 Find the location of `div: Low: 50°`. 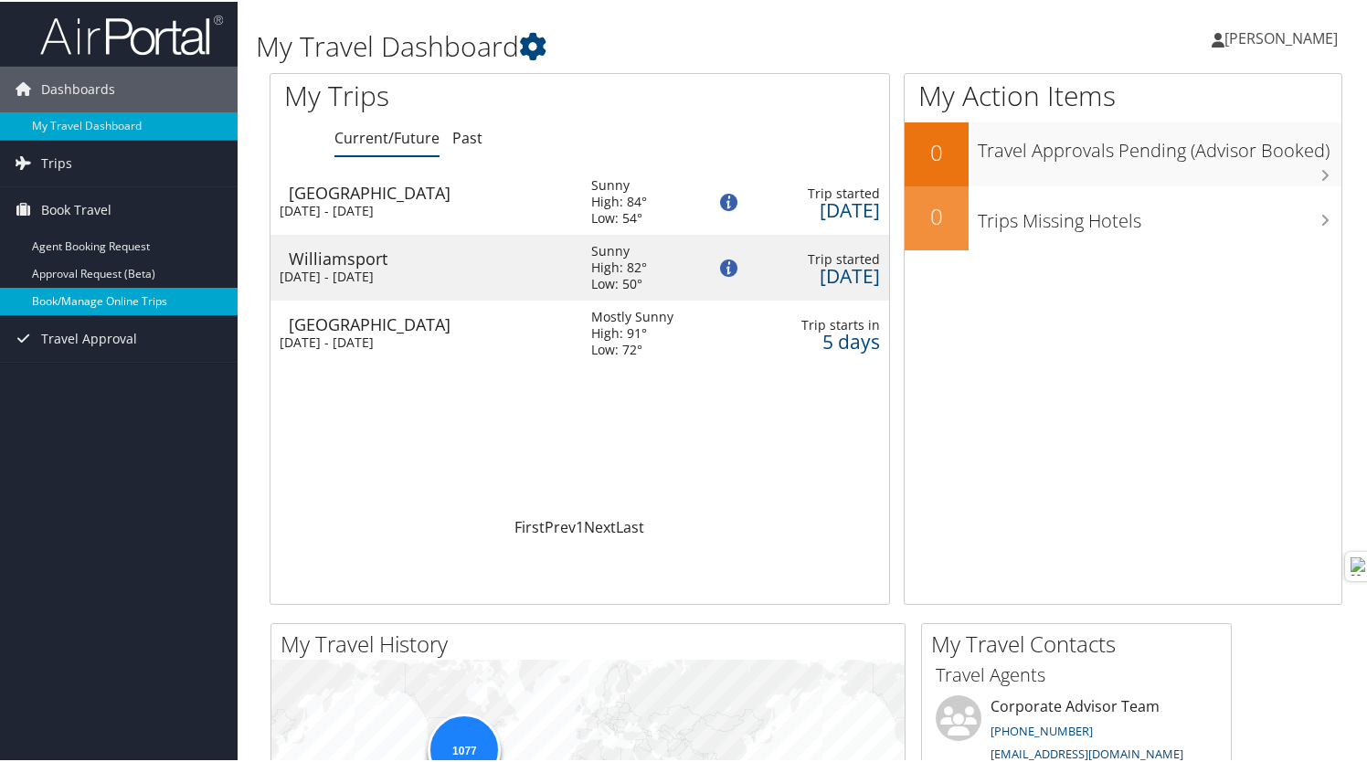

div: Low: 50° is located at coordinates (619, 282).